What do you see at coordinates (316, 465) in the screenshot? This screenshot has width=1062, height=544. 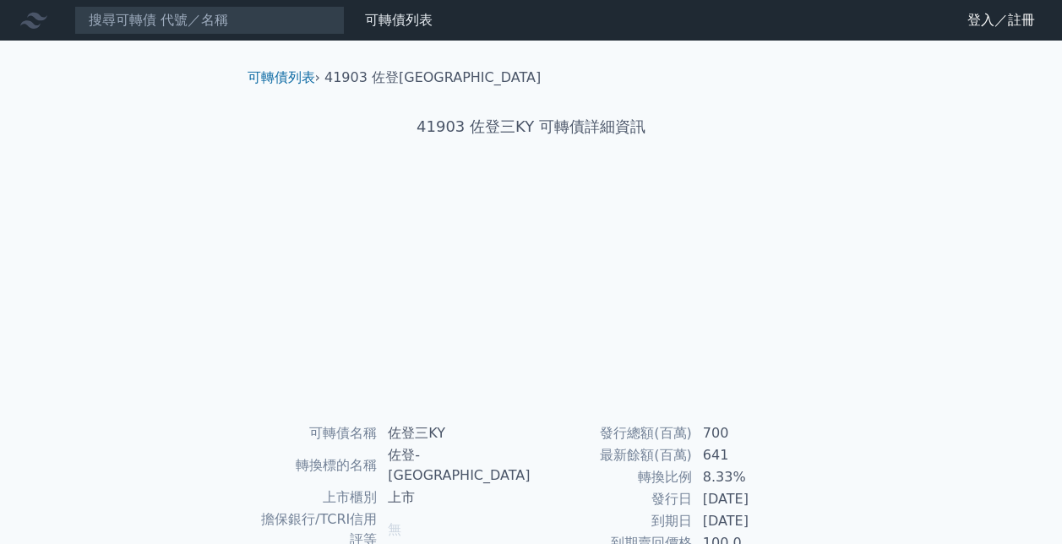 I see `td: 轉換標的名稱` at bounding box center [316, 465].